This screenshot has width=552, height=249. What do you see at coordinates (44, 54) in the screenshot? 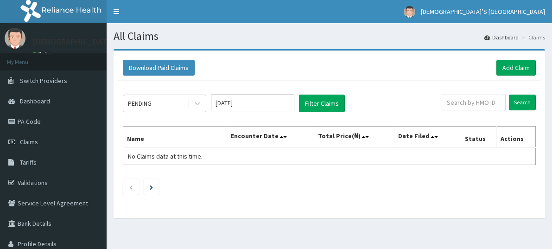
I see `a: Online` at bounding box center [44, 54].